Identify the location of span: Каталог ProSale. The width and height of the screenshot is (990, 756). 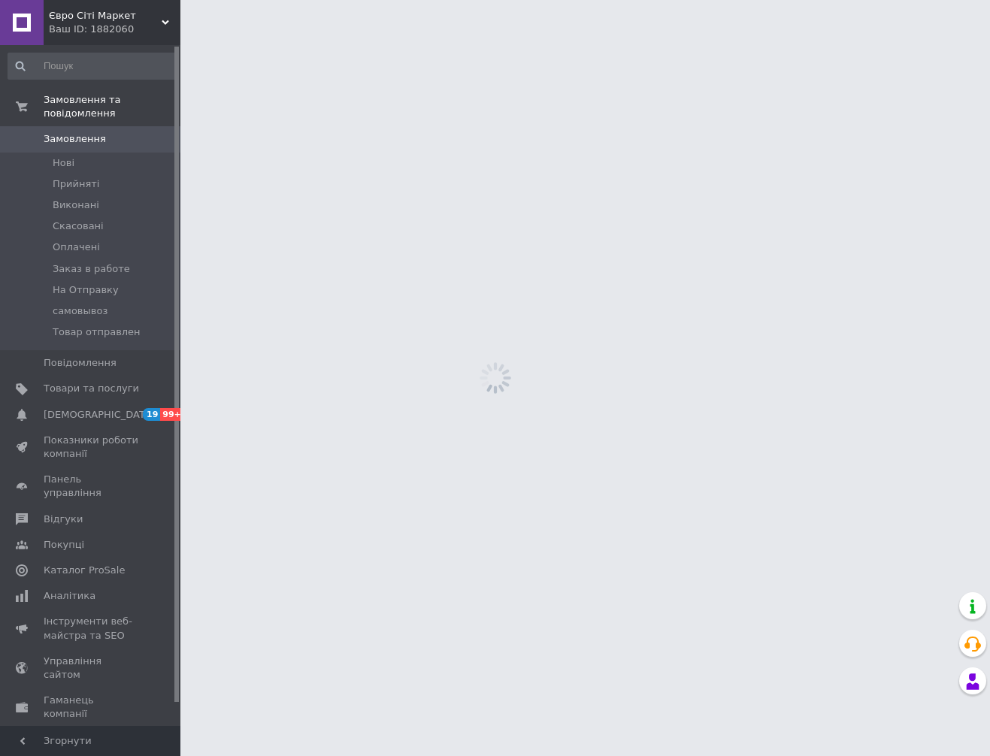
(84, 570).